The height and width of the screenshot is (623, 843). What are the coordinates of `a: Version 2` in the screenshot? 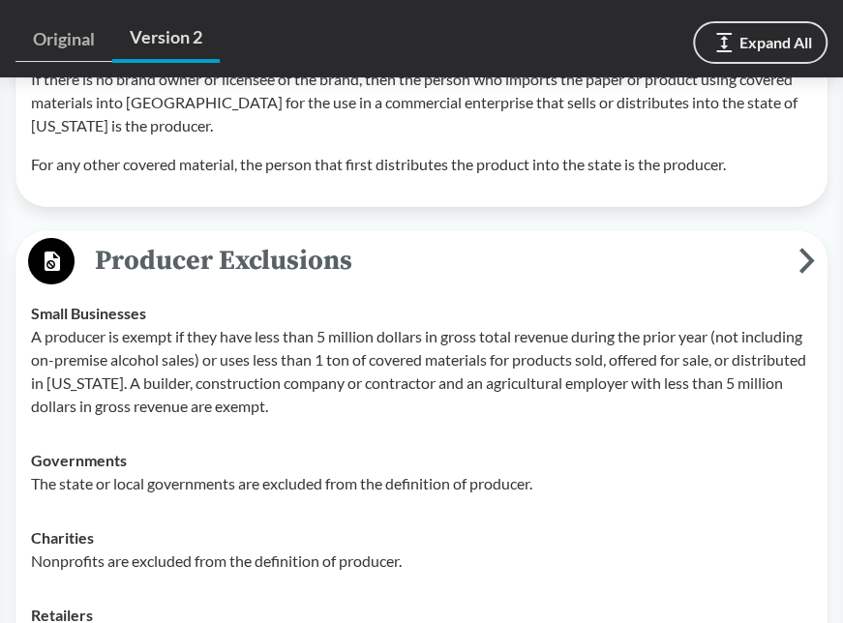 It's located at (166, 39).